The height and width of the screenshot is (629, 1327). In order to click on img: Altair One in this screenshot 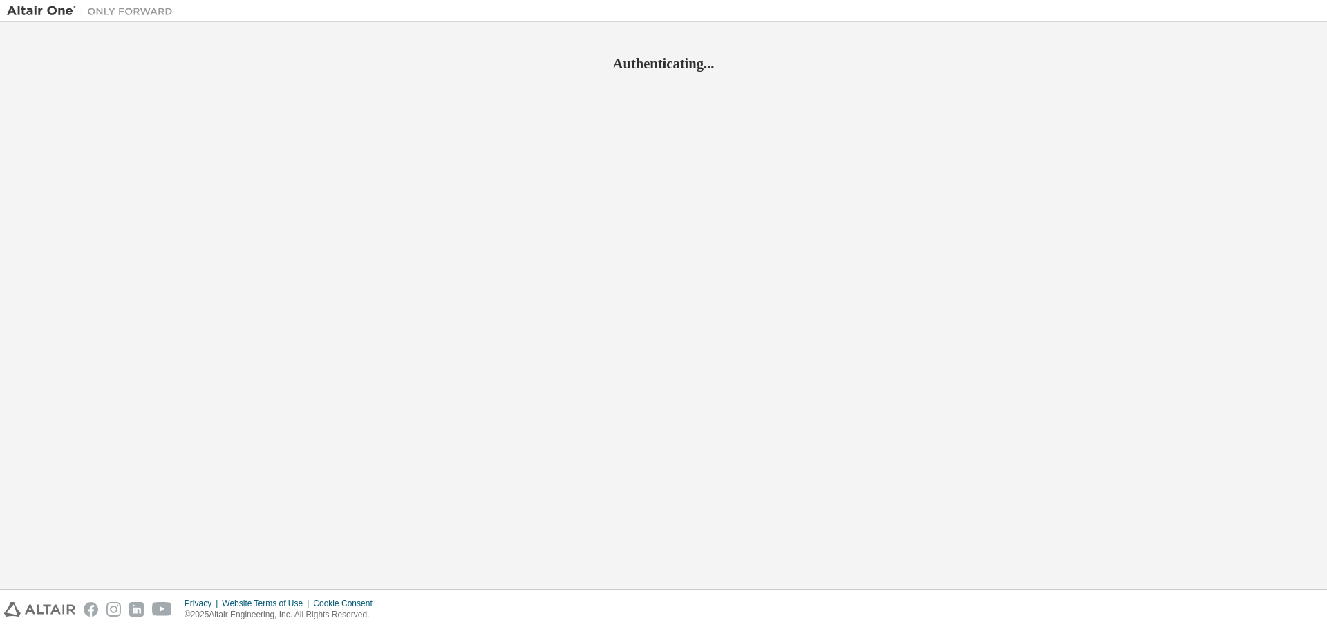, I will do `click(93, 11)`.